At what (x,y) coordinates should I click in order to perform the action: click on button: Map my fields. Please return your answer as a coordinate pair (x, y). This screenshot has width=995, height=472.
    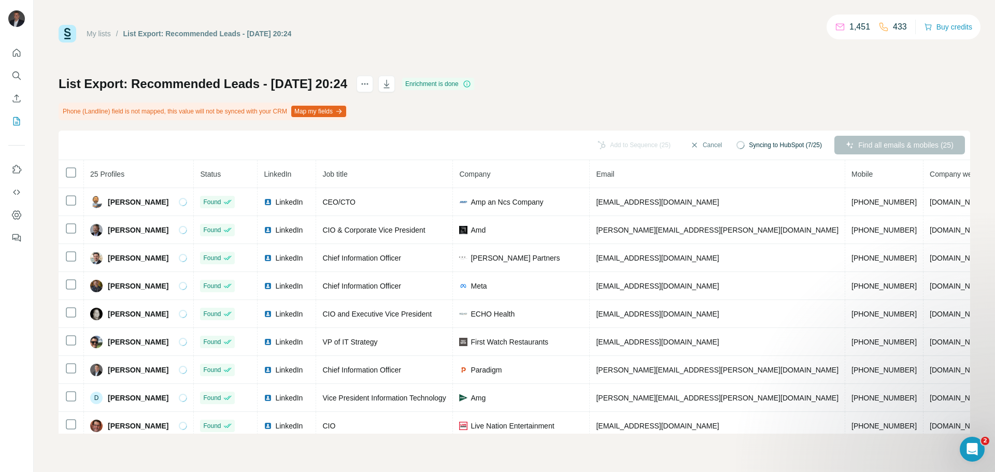
    Looking at the image, I should click on (319, 111).